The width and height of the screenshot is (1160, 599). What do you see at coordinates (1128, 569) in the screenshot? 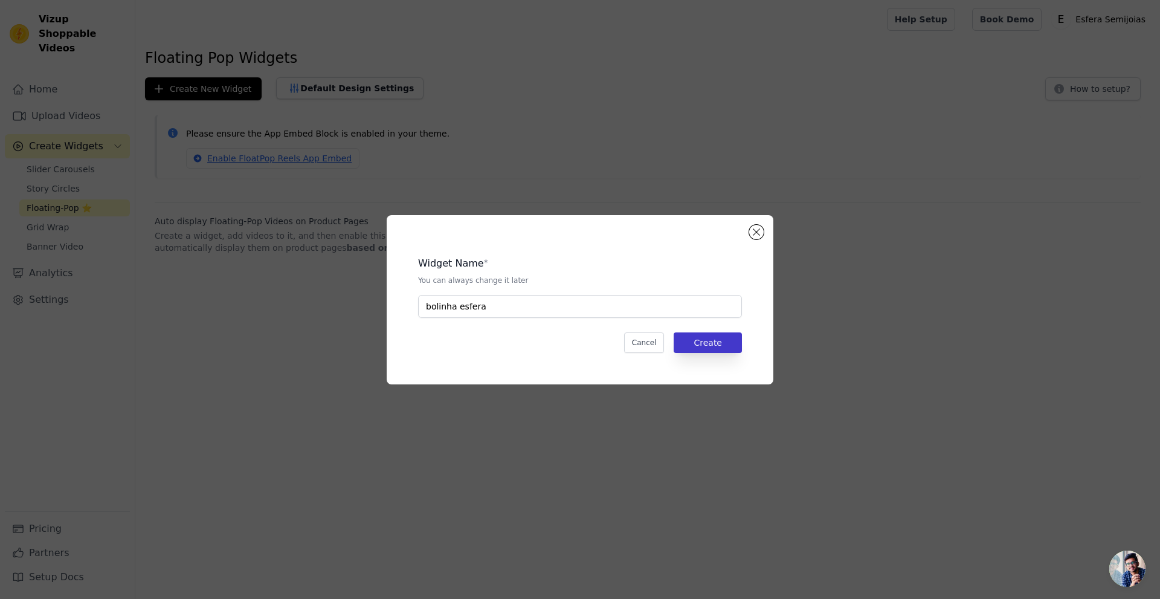
I see `div: Bate-papo aberto` at bounding box center [1128, 569].